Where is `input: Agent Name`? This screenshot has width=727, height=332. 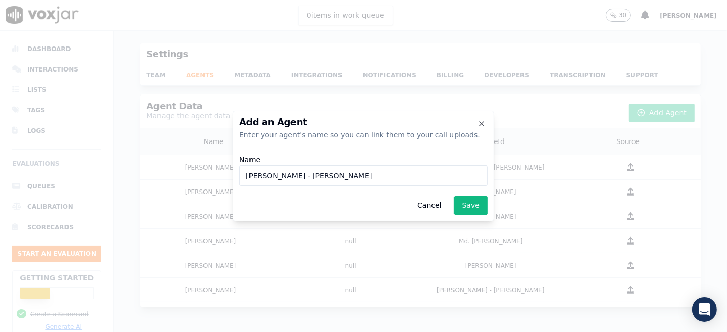 input: Agent Name is located at coordinates (364, 176).